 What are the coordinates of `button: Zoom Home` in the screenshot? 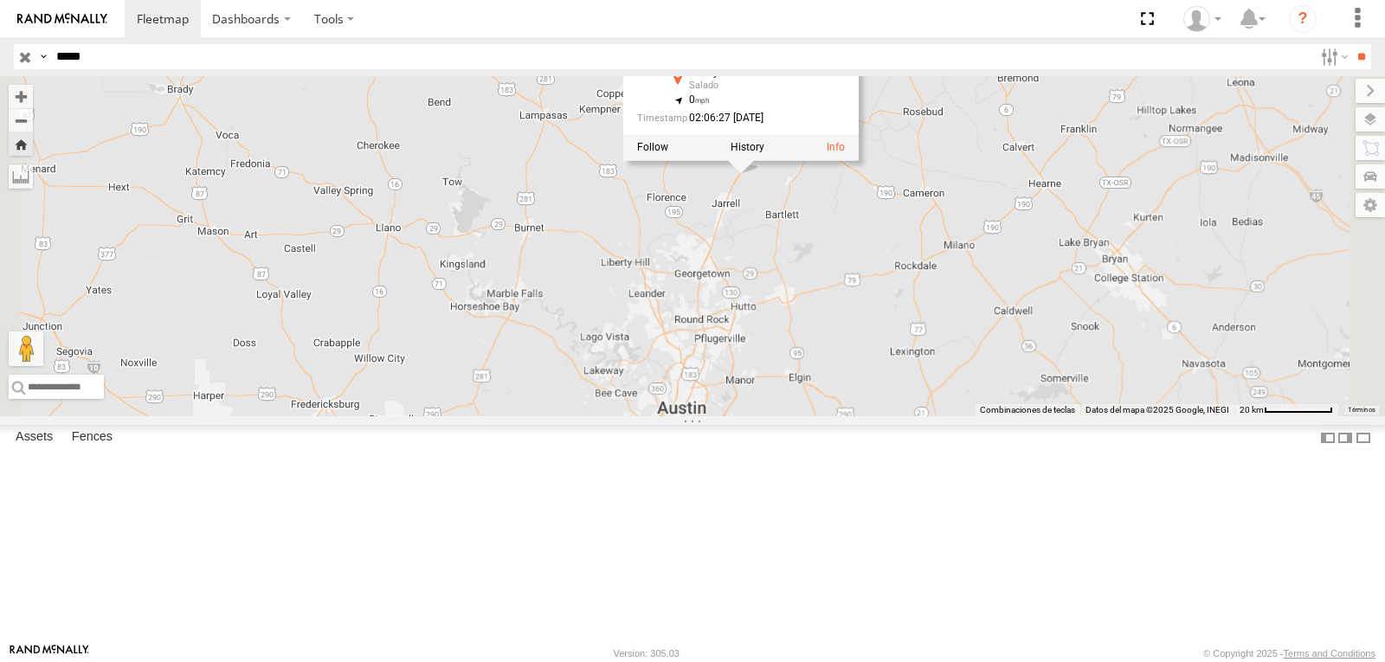 It's located at (21, 144).